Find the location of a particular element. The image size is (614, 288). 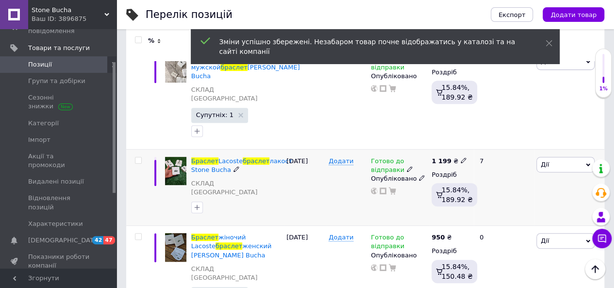

div: 0 is located at coordinates (504, 98).